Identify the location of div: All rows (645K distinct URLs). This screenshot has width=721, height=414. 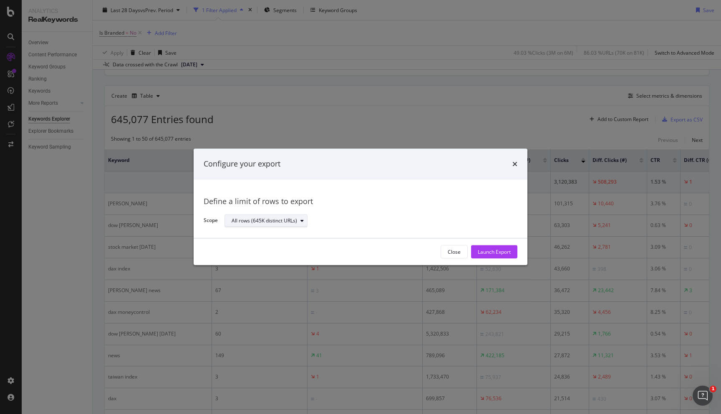
(264, 221).